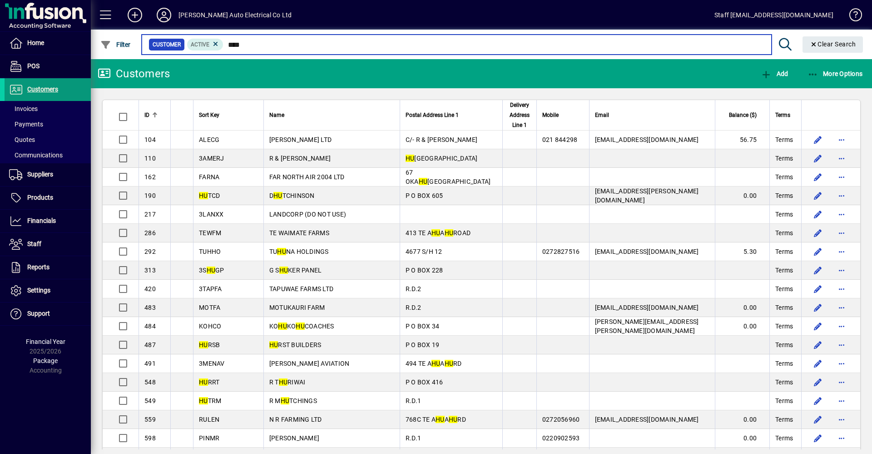 Image resolution: width=872 pixels, height=454 pixels. Describe the element at coordinates (48, 66) in the screenshot. I see `a: POS` at that location.